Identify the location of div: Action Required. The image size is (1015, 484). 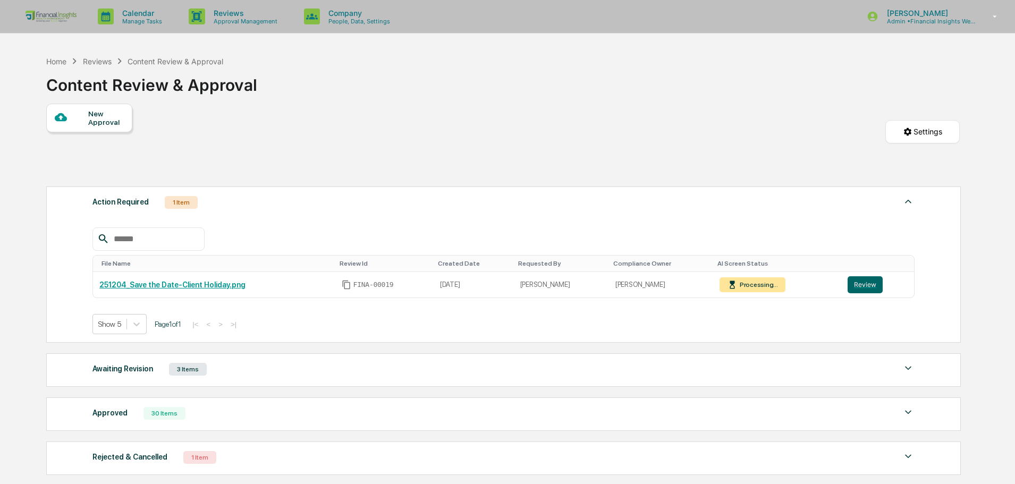
(121, 202).